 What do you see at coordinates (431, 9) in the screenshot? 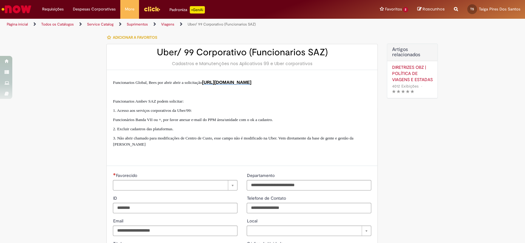
I see `a: Rascunhos` at bounding box center [431, 9].